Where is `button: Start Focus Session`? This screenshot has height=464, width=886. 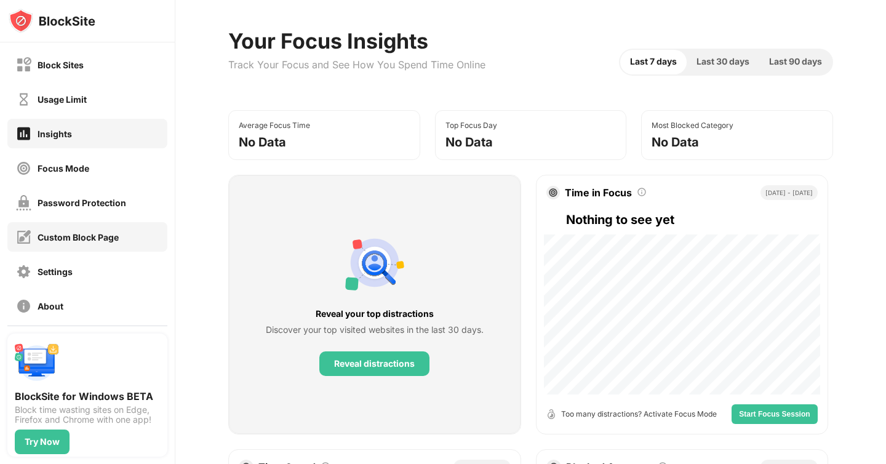 button: Start Focus Session is located at coordinates (774, 414).